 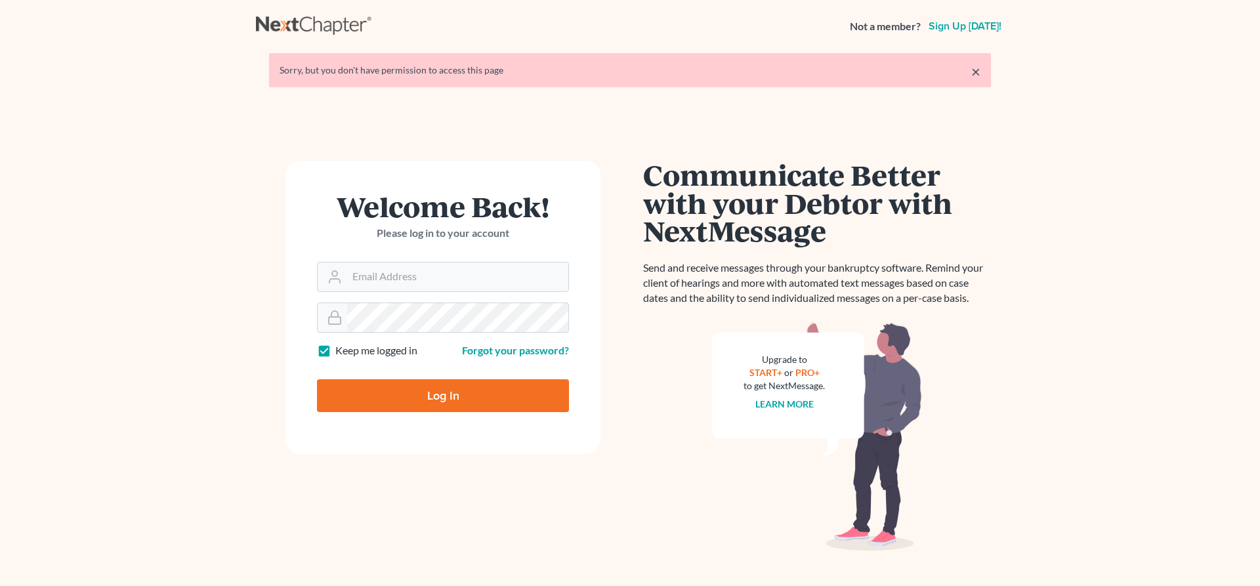 What do you see at coordinates (807, 372) in the screenshot?
I see `a: PRO+` at bounding box center [807, 372].